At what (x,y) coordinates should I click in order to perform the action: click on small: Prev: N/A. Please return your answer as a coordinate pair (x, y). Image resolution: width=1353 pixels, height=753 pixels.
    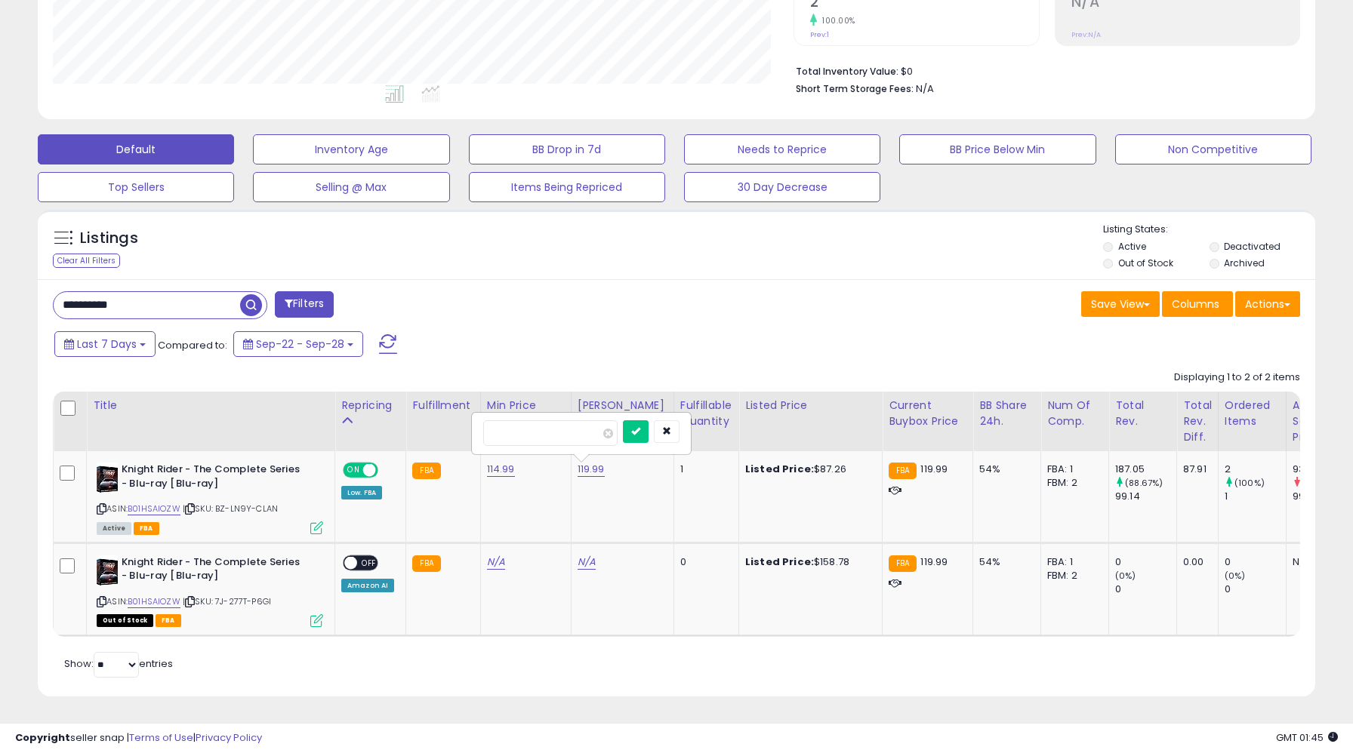
    Looking at the image, I should click on (1085, 35).